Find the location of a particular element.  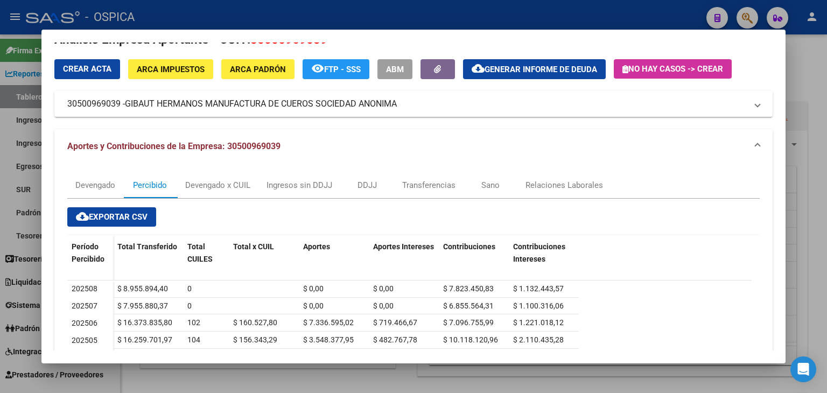

button: ABM is located at coordinates (395, 69).